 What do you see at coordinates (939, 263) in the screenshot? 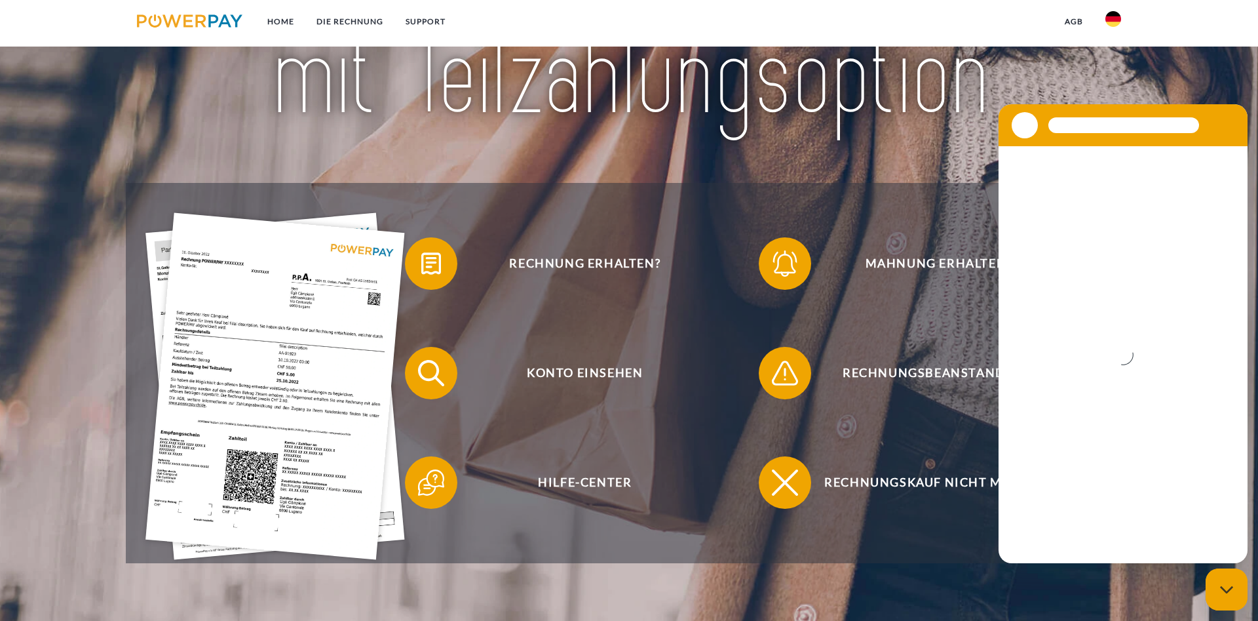
I see `span: Mahnung erhalten?` at bounding box center [939, 263].